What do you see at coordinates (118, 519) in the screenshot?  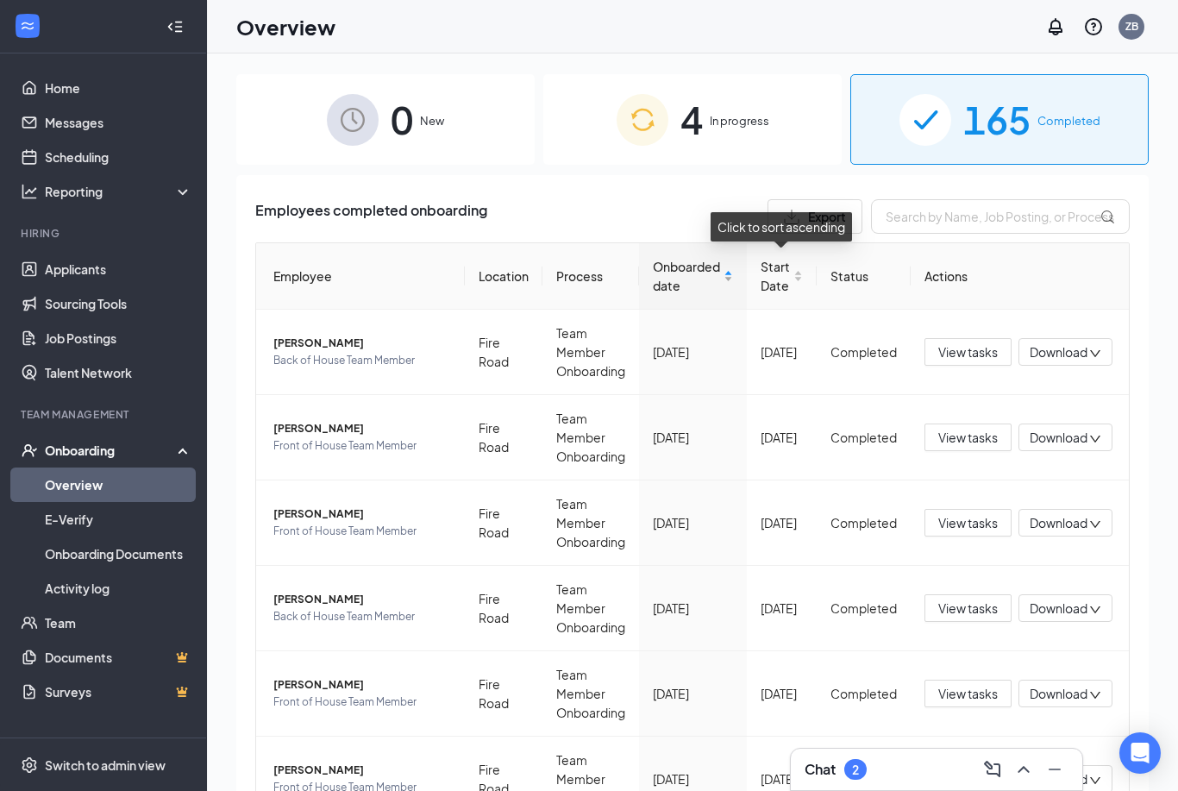 I see `a: E-Verify` at bounding box center [118, 519].